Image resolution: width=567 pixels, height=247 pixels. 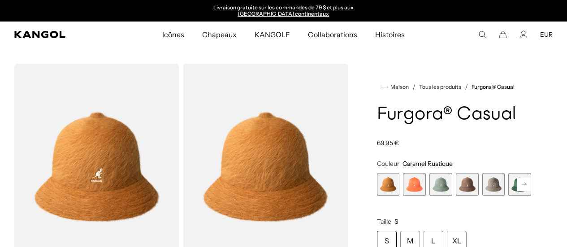 I want to click on label: Émeraude profonde, so click(x=519, y=184).